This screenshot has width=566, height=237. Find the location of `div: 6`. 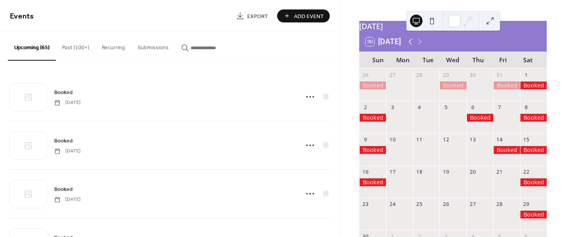

div: 6 is located at coordinates (473, 107).